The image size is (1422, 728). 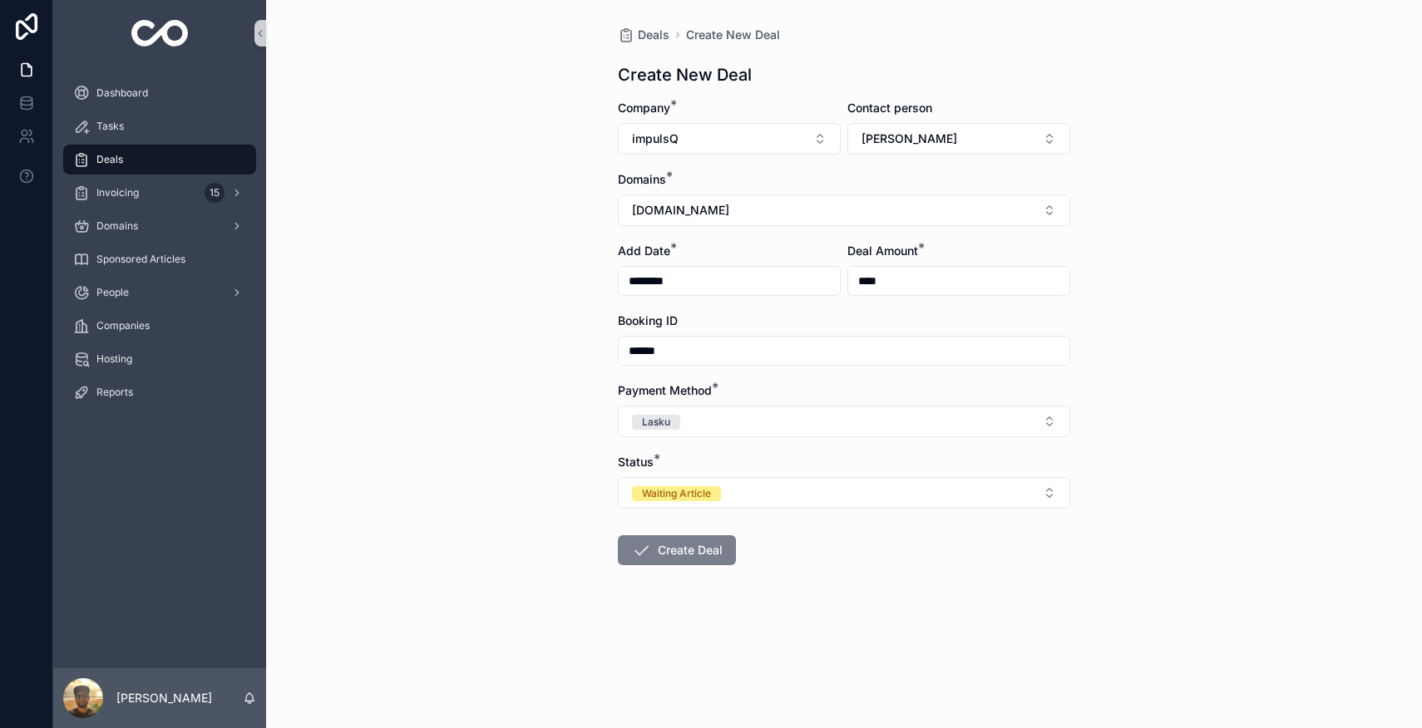 I want to click on span: Dashboard, so click(x=122, y=93).